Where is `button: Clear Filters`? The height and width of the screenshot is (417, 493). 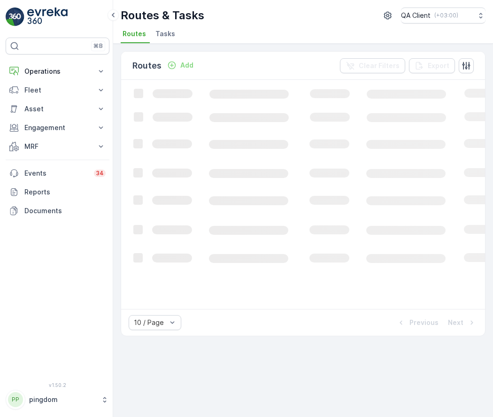
button: Clear Filters is located at coordinates (372, 66).